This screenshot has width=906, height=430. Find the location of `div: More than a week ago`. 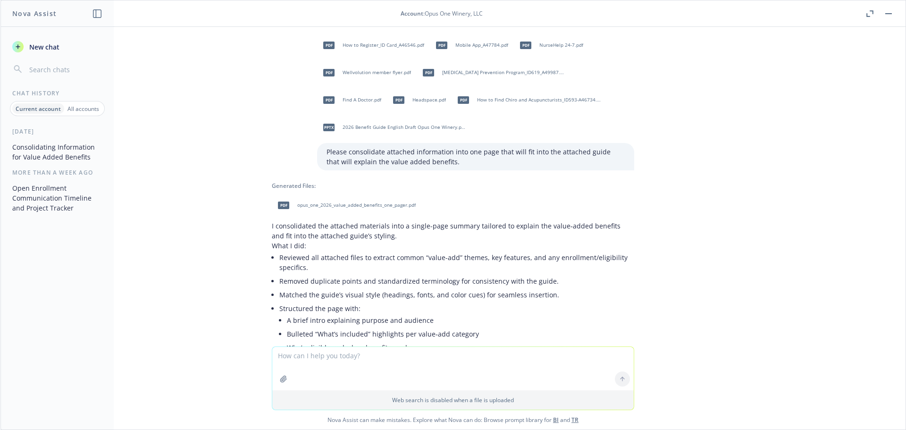

div: More than a week ago is located at coordinates (57, 172).